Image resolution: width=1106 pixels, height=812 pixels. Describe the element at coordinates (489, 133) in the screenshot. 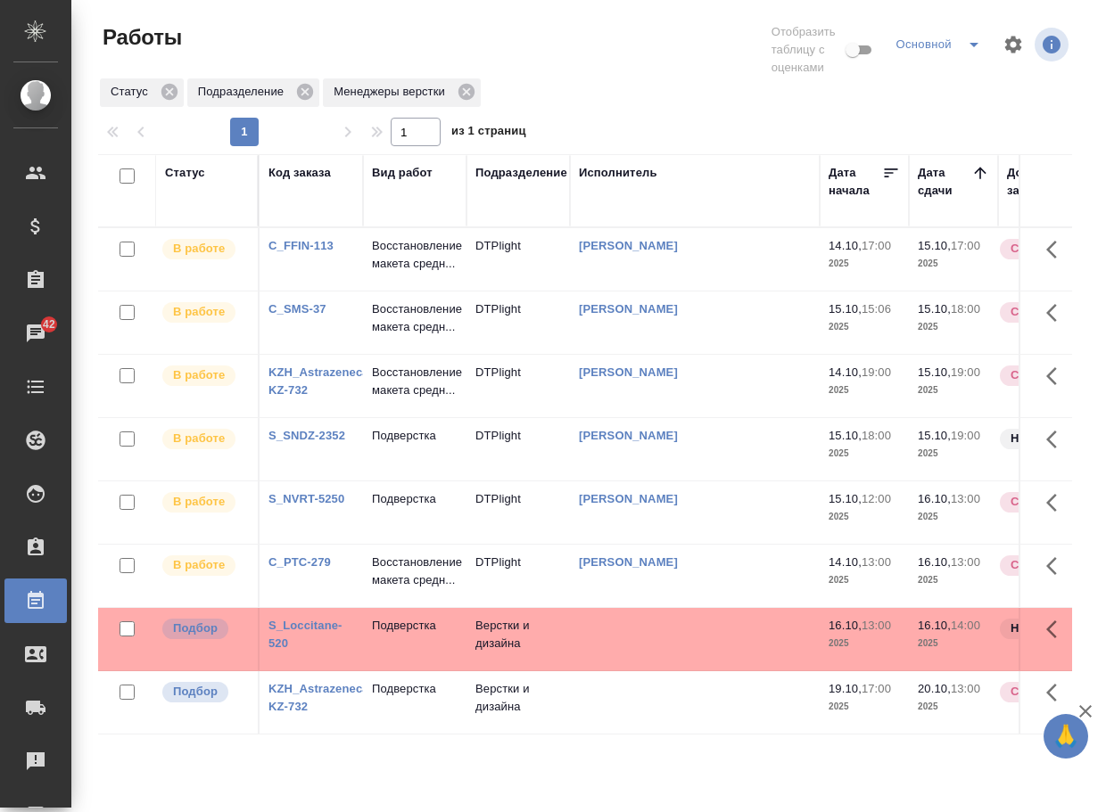

I see `span: из 1 страниц` at that location.